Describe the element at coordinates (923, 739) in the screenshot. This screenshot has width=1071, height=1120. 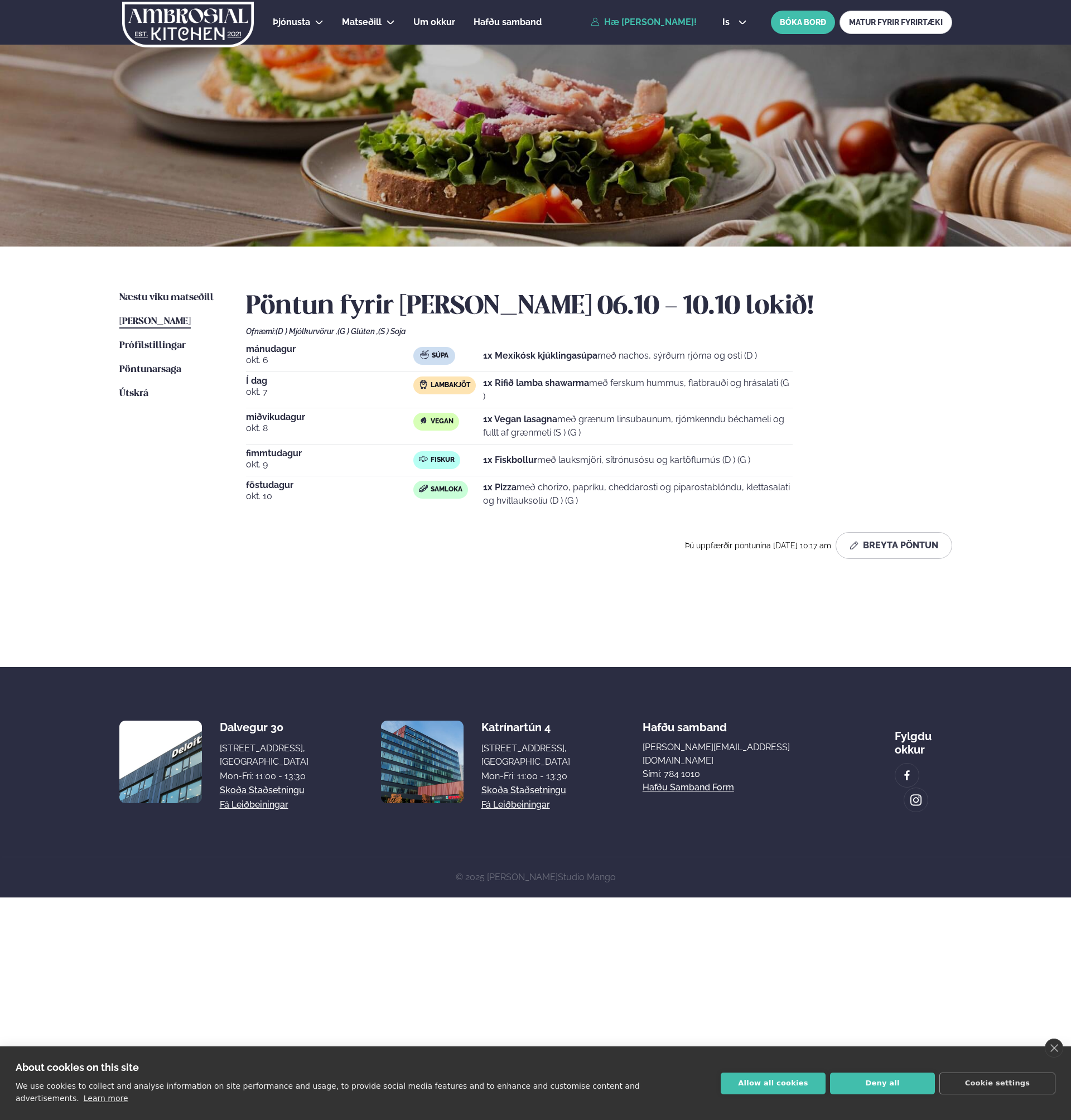
I see `div: Fylgdu okkur` at that location.